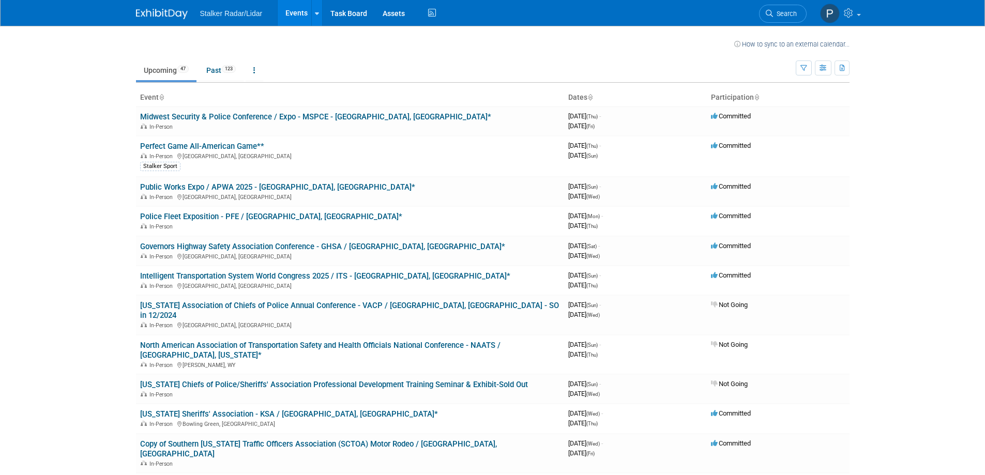 This screenshot has height=475, width=985. What do you see at coordinates (829, 13) in the screenshot?
I see `img: Peter Bauer` at bounding box center [829, 13].